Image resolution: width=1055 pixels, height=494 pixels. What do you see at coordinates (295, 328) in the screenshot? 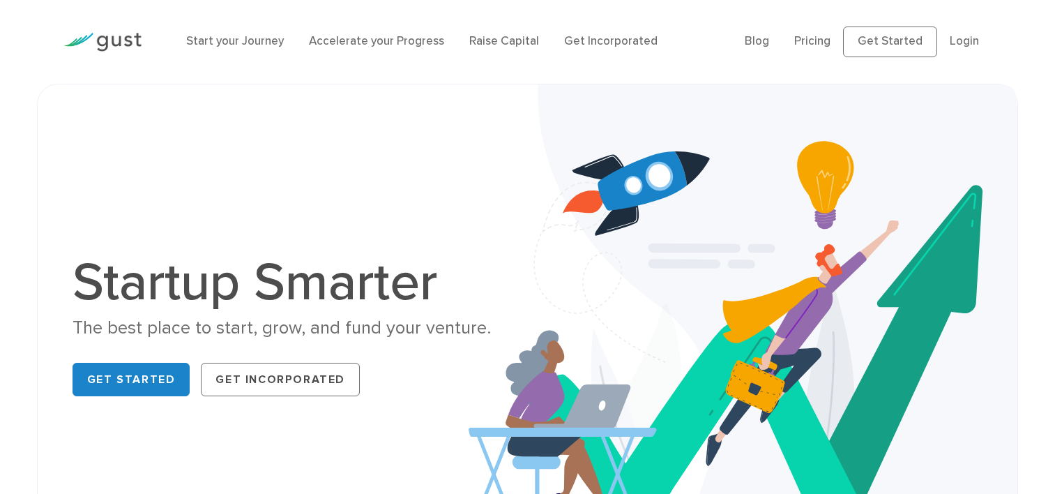
I see `div: The best place to start, grow, and fund your venture.` at bounding box center [295, 328].